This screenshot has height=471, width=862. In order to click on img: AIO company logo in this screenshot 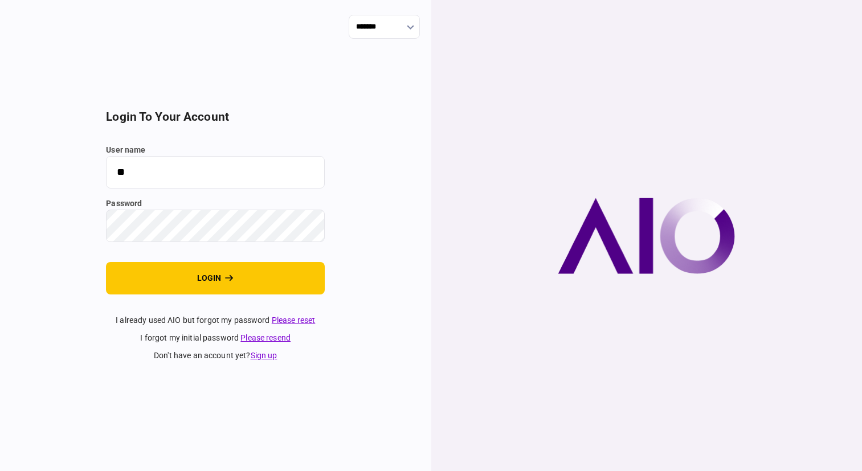, I will do `click(646, 236)`.